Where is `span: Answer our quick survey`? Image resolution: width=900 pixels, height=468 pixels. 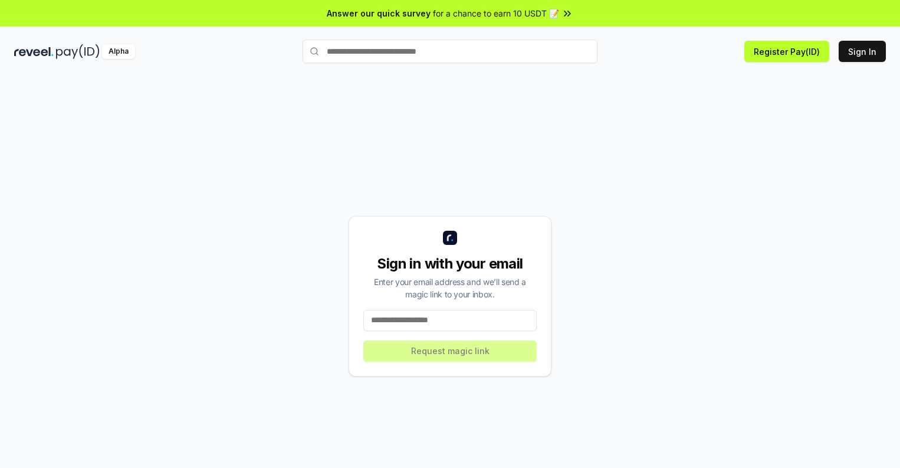 span: Answer our quick survey is located at coordinates (379, 13).